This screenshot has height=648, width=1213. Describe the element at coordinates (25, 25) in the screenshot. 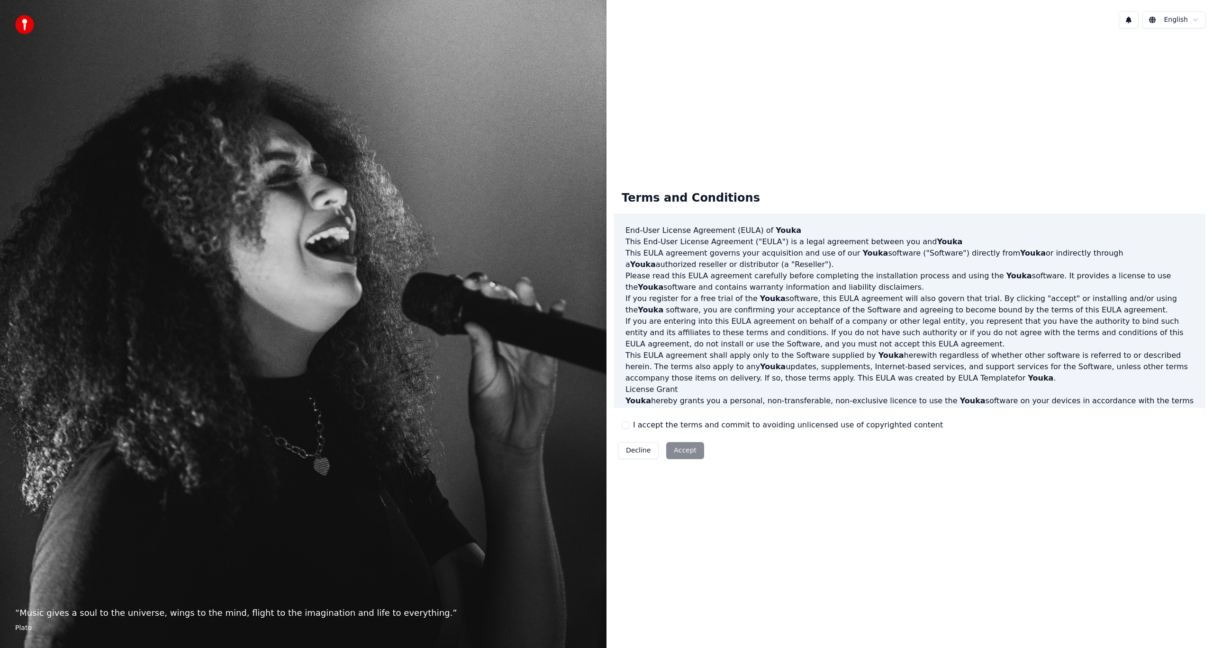

I see `img: youka` at that location.